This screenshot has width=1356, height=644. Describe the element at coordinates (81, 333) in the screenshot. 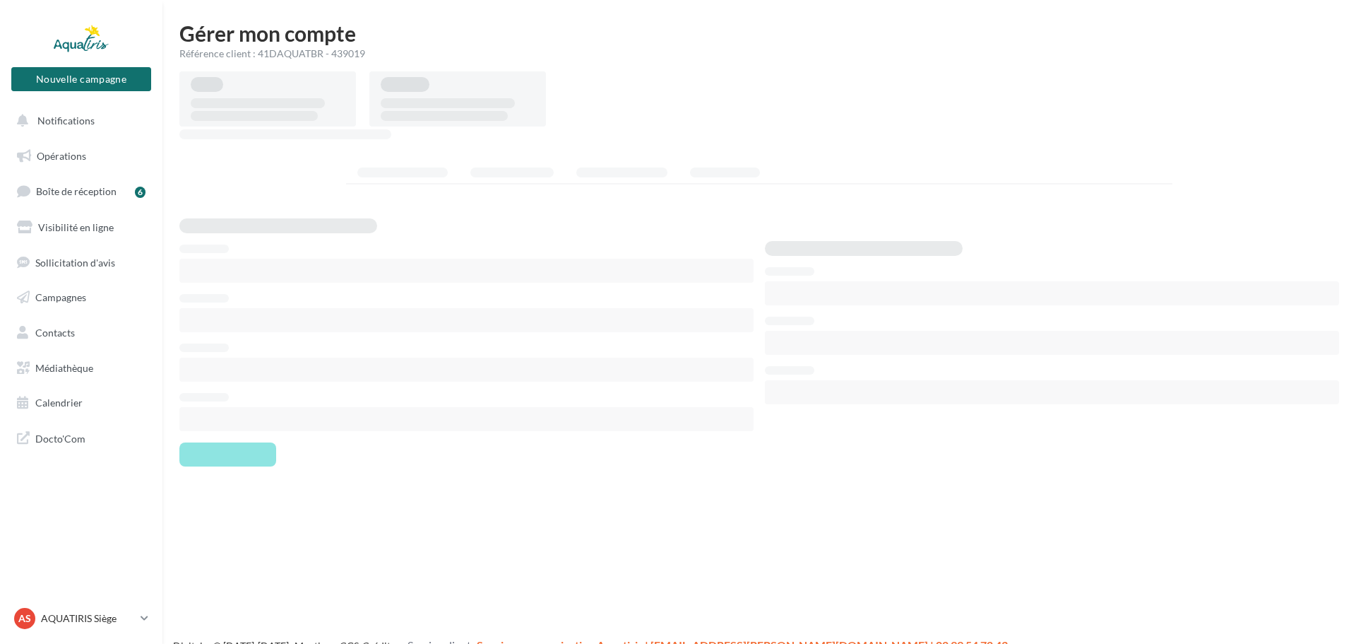

I see `a: Contacts` at that location.